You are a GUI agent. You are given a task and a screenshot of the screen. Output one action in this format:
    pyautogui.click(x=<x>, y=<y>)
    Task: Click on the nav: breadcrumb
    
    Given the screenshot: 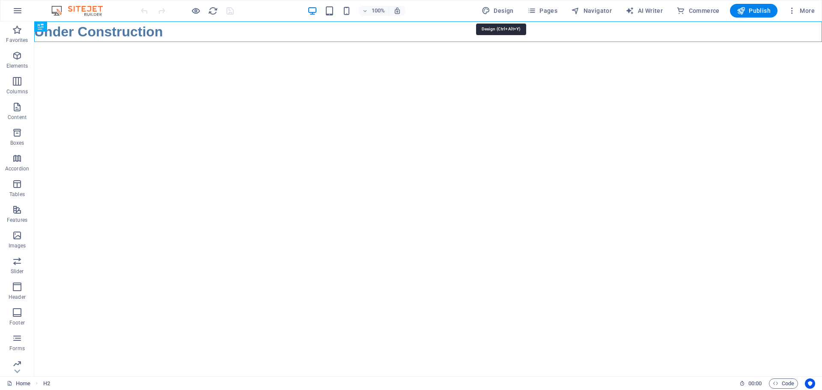 What is the action you would take?
    pyautogui.click(x=47, y=384)
    